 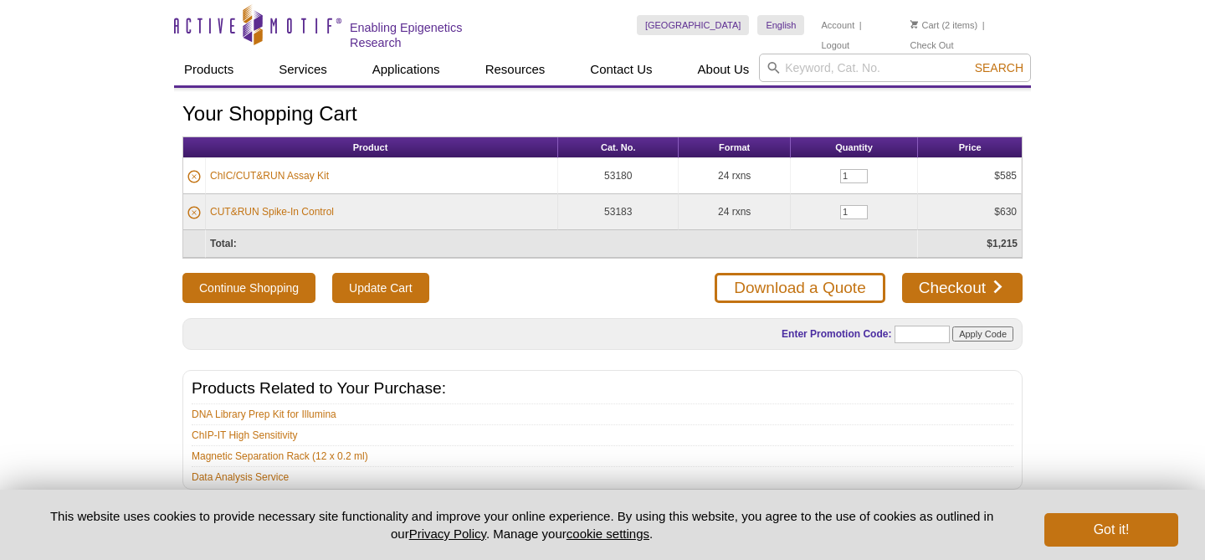 What do you see at coordinates (970, 212) in the screenshot?
I see `td: $630` at bounding box center [970, 212].